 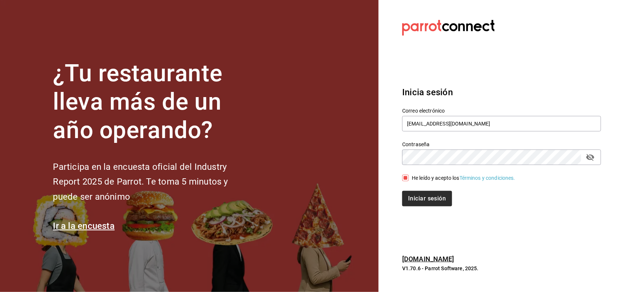 What do you see at coordinates (501, 111) in the screenshot?
I see `label: Correo electrónico` at bounding box center [501, 111].